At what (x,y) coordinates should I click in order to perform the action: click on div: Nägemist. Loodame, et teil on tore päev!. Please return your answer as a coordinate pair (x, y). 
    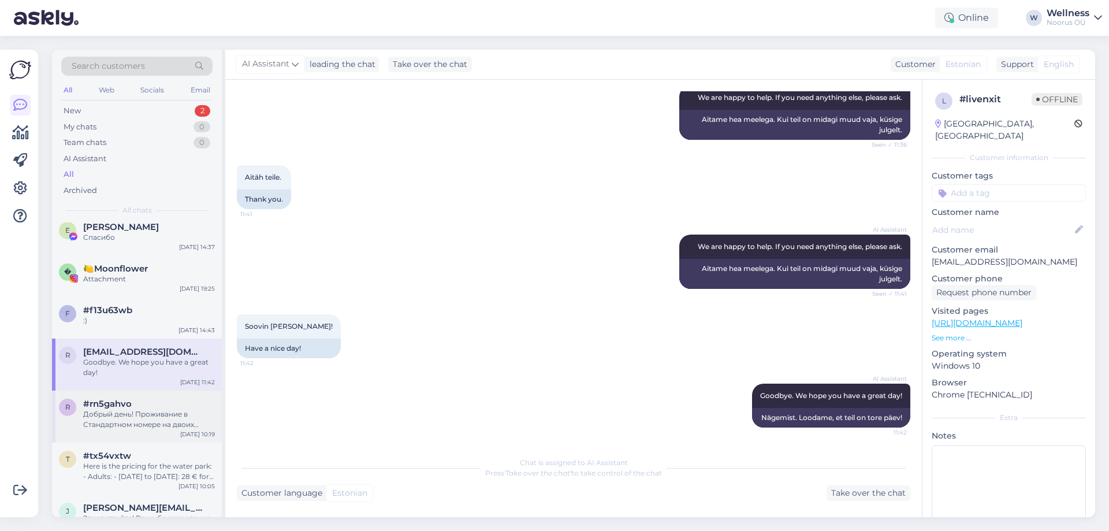
    Looking at the image, I should click on (831, 418).